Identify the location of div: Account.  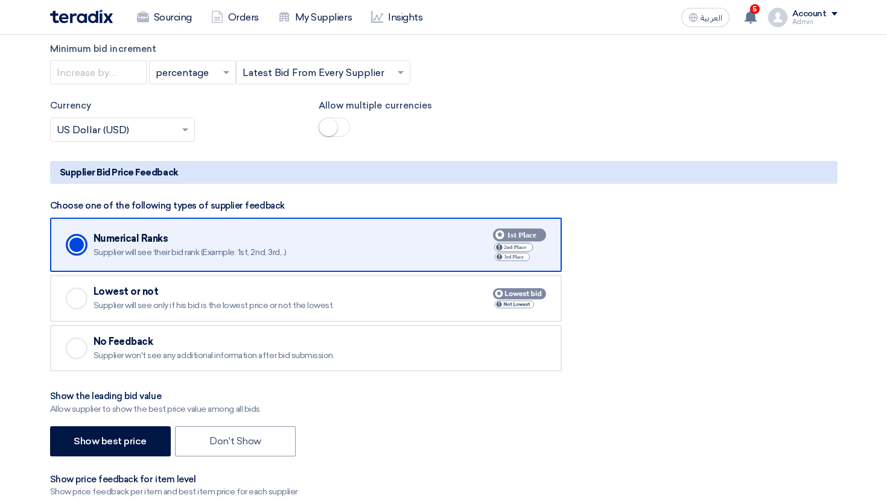
(809, 14).